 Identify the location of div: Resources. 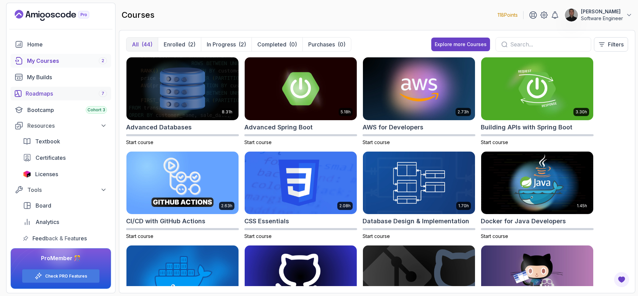
(67, 126).